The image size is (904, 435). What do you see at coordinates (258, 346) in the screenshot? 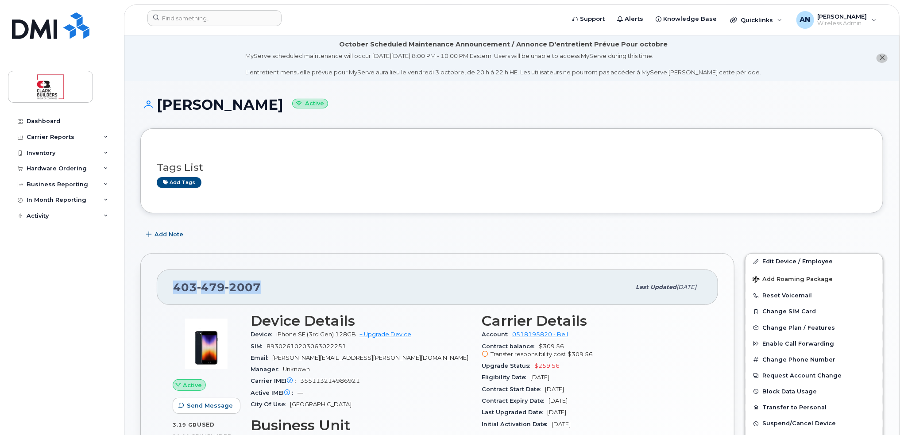
I see `span: SIM` at bounding box center [258, 346].